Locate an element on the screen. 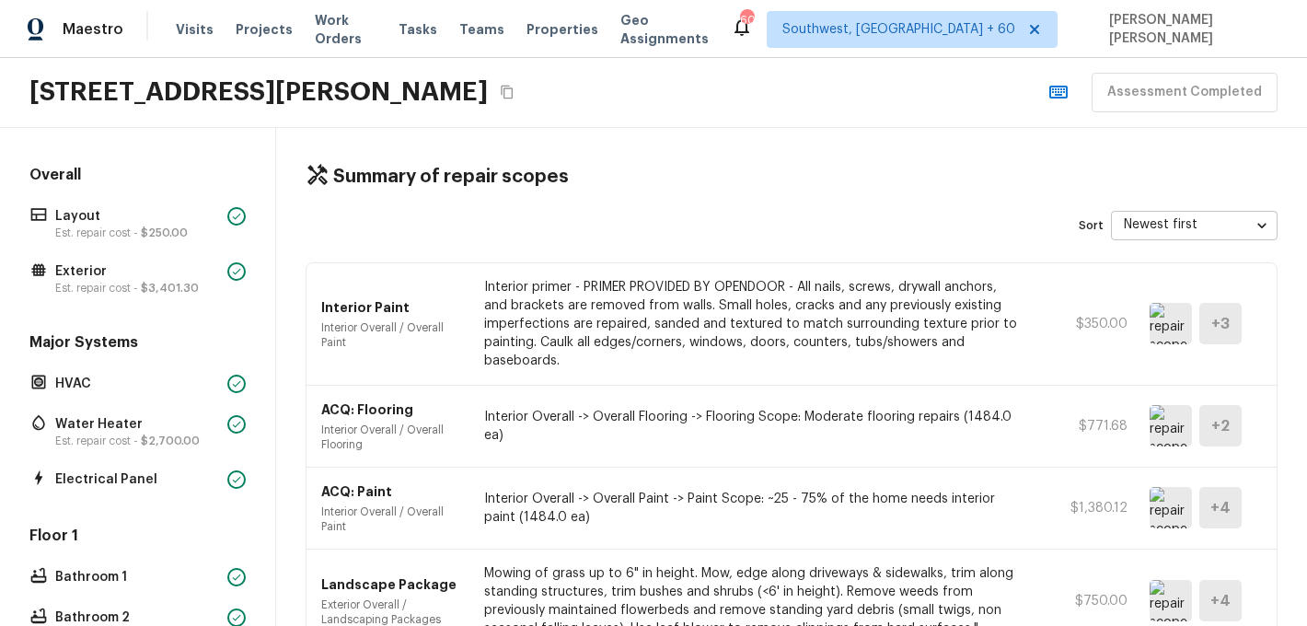  p: HVAC is located at coordinates (137, 384).